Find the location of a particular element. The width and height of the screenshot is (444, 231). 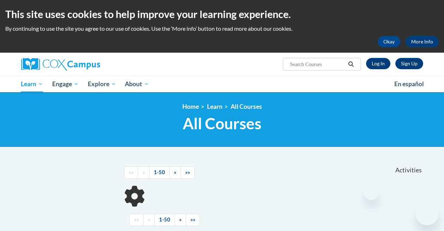

span: En español is located at coordinates (409, 84).